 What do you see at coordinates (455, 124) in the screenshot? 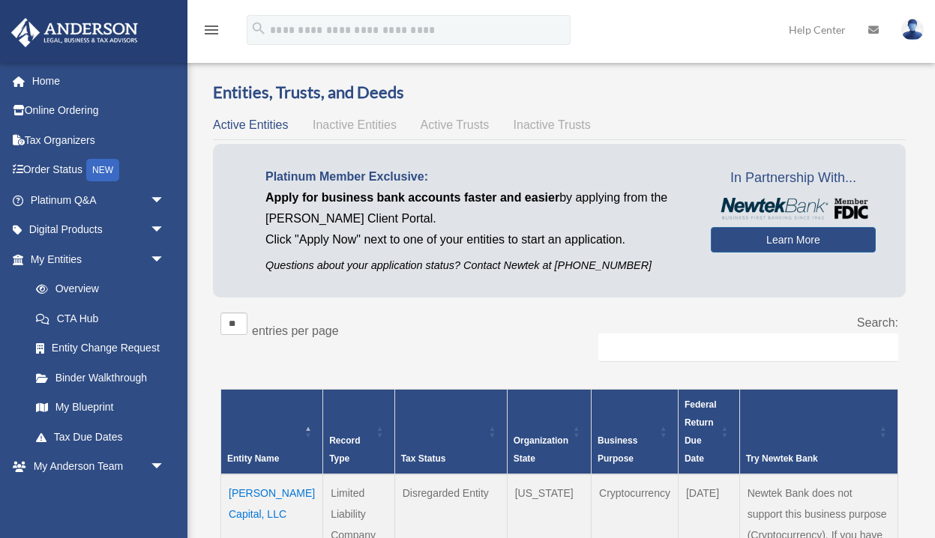
I see `span: Active Trusts` at bounding box center [455, 124].